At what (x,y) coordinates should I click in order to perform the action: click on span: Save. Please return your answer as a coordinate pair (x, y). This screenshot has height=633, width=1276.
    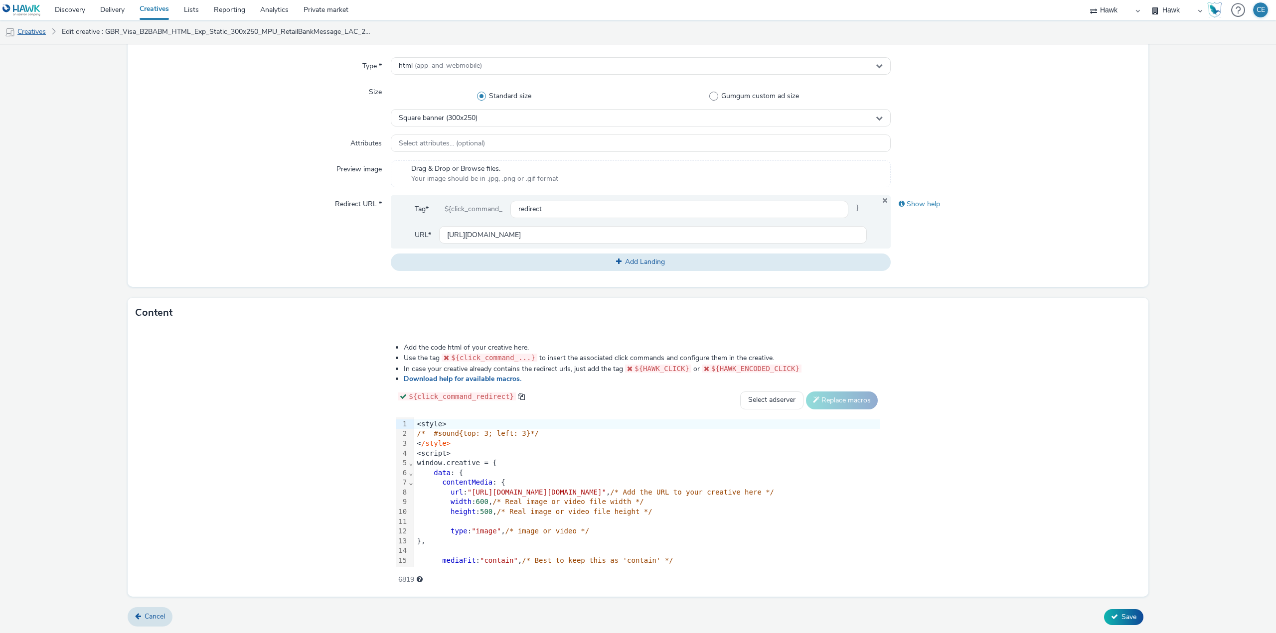
    Looking at the image, I should click on (1129, 617).